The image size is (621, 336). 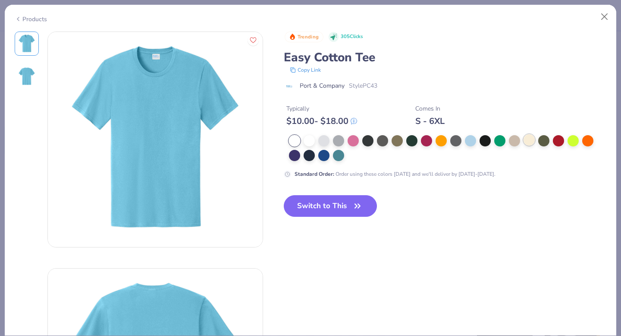 What do you see at coordinates (308, 37) in the screenshot?
I see `span: Trending` at bounding box center [308, 37].